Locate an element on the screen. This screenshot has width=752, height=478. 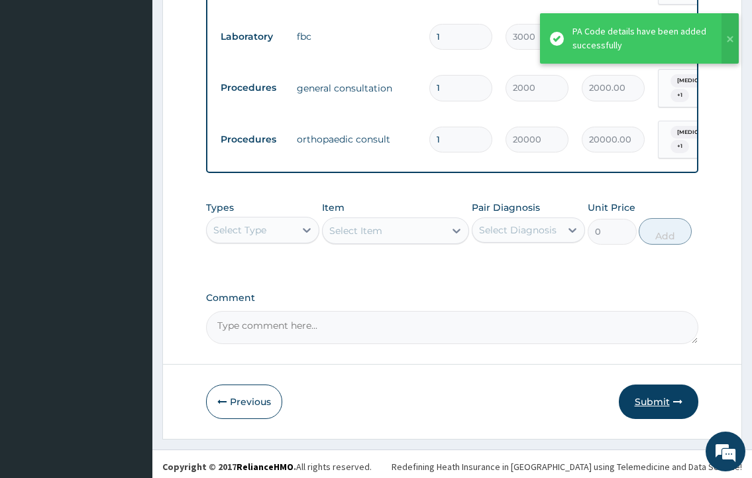
div: Minimize live chat window is located at coordinates (233, 23).